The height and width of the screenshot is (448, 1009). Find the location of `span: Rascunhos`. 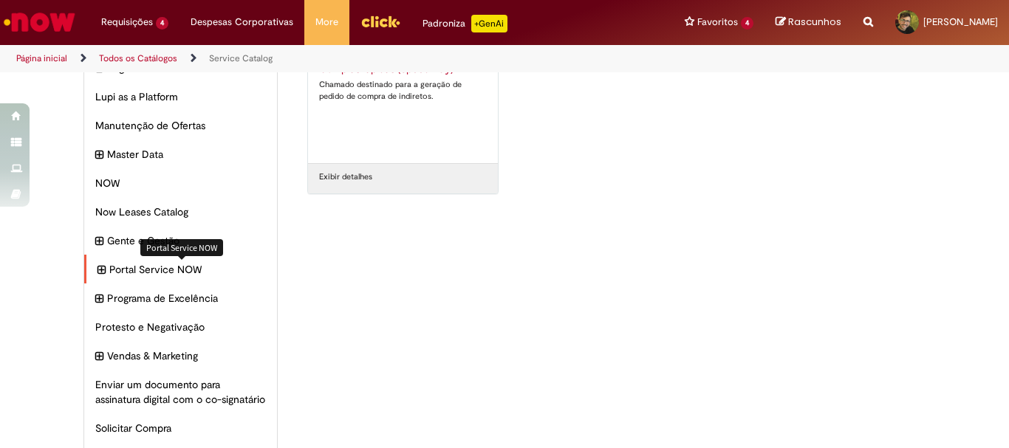

span: Rascunhos is located at coordinates (815, 21).